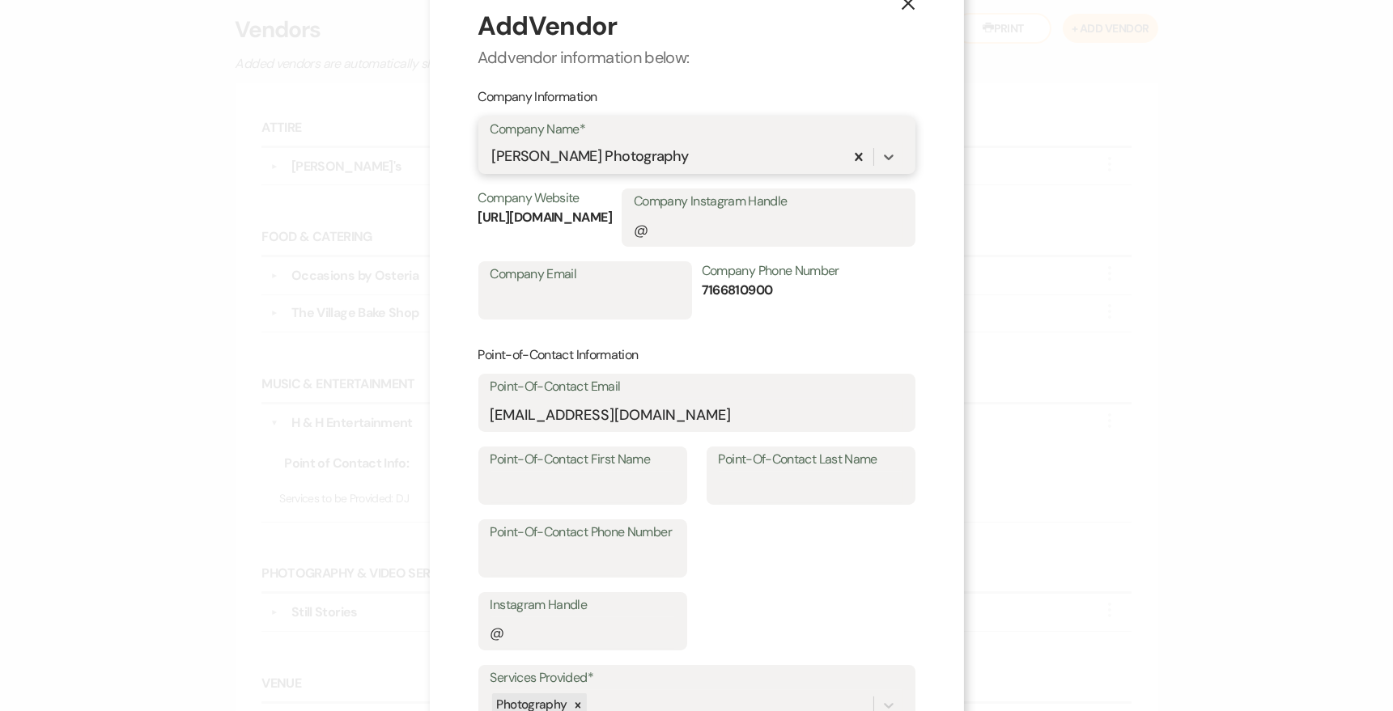  What do you see at coordinates (697, 129) in the screenshot?
I see `label: Company Name*` at bounding box center [697, 129].